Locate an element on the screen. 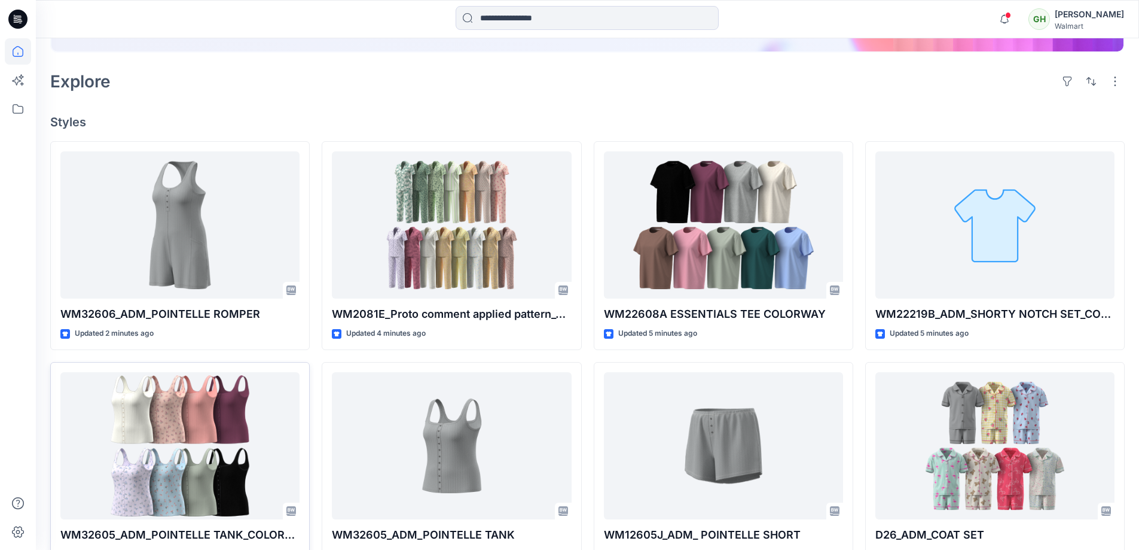 Image resolution: width=1139 pixels, height=550 pixels. p: WM32605_ADM_POINTELLE TANK_COLORWAY is located at coordinates (180, 535).